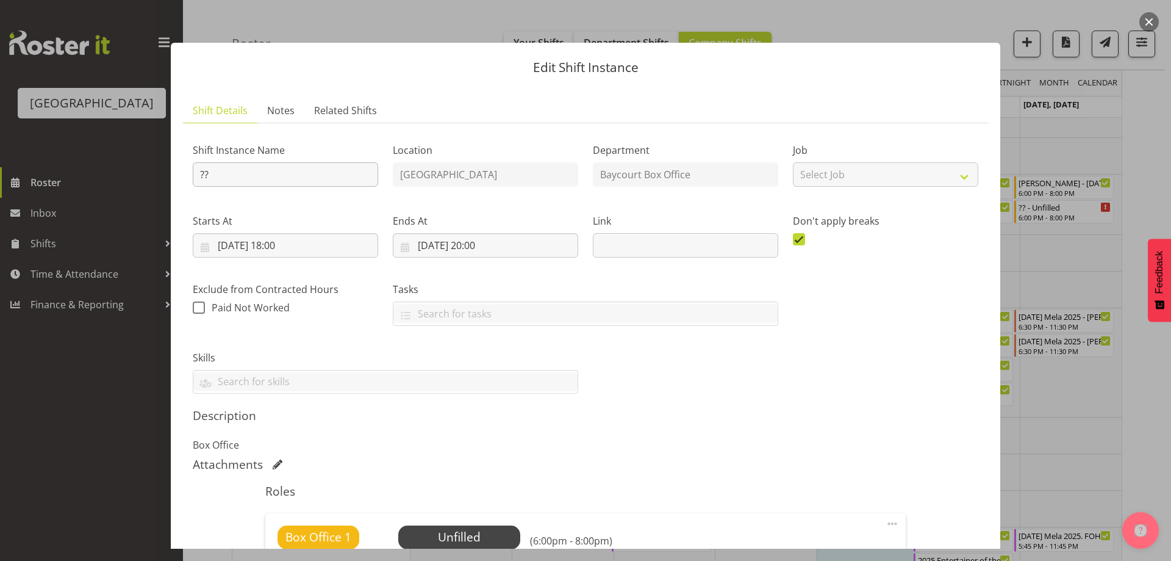 The height and width of the screenshot is (561, 1171). What do you see at coordinates (285, 221) in the screenshot?
I see `label: Starts At` at bounding box center [285, 221].